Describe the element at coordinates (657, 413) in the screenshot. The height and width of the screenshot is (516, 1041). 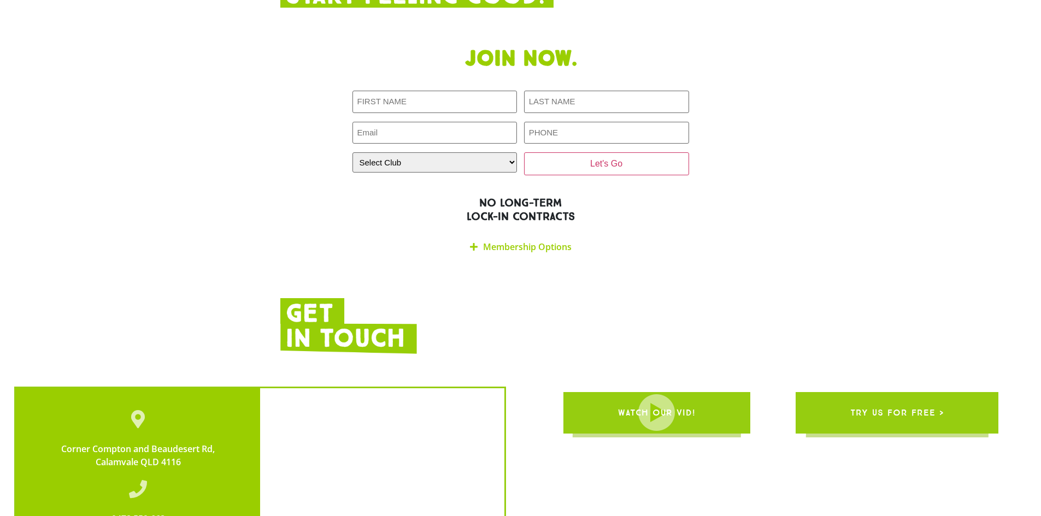
I see `a: WATCH OUR VID!` at that location.